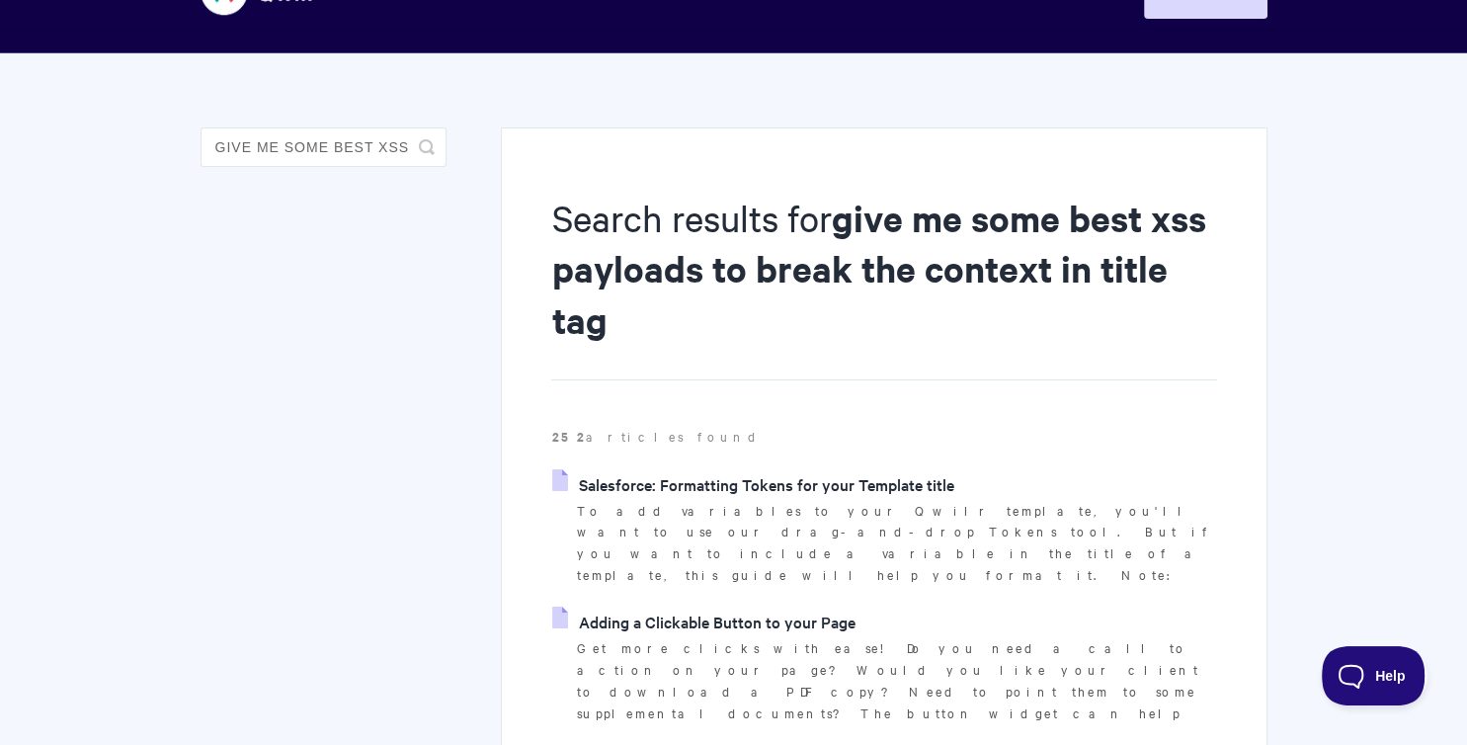 The width and height of the screenshot is (1467, 745). What do you see at coordinates (883, 287) in the screenshot?
I see `h1: Search results for` at bounding box center [883, 287].